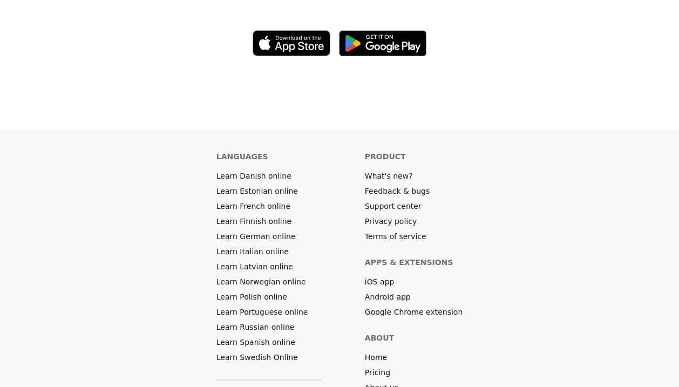  I want to click on a: Learn Danish online, so click(254, 176).